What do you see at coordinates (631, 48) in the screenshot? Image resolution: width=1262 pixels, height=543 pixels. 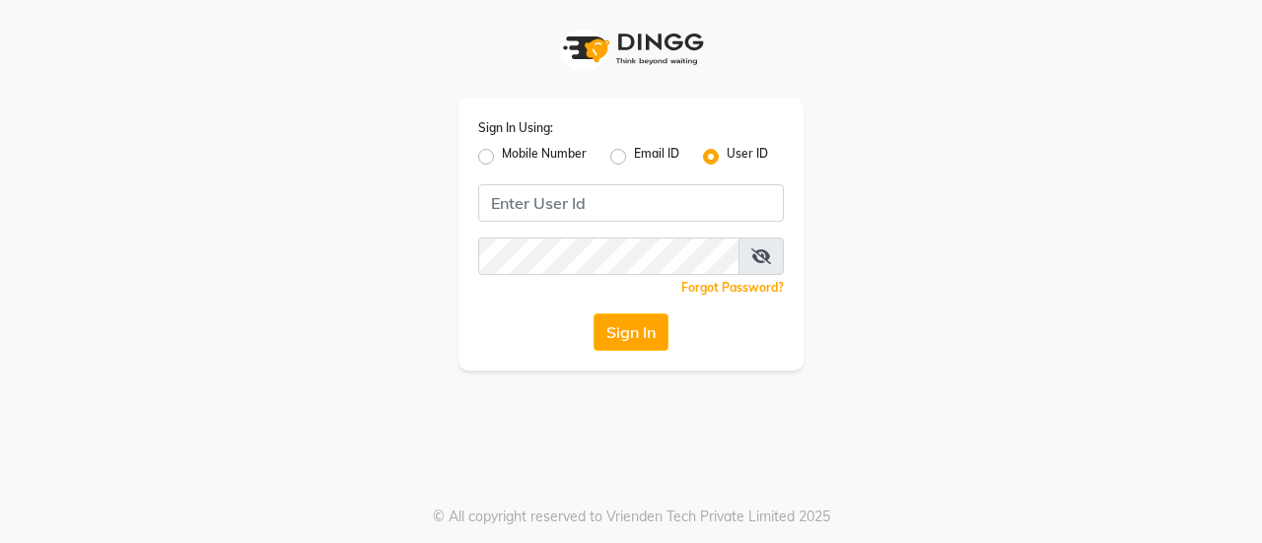 I see `img: logo1.svg` at bounding box center [631, 48].